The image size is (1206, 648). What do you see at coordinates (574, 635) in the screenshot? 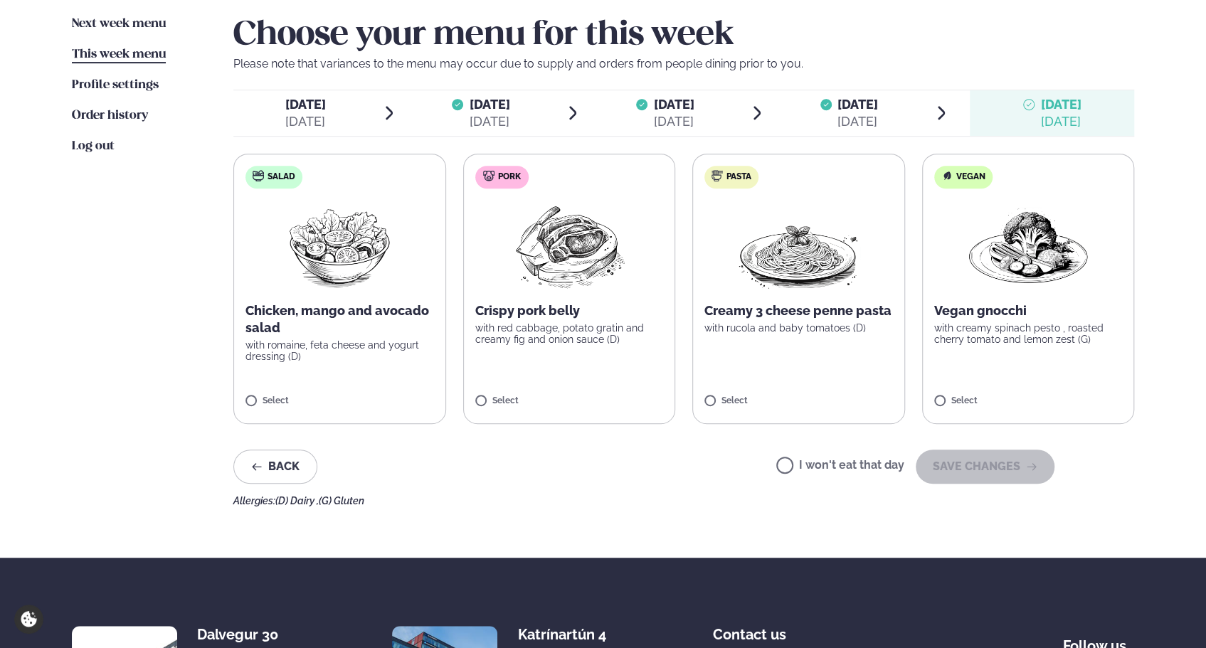
I see `div: Katrínartún 4` at bounding box center [574, 635].